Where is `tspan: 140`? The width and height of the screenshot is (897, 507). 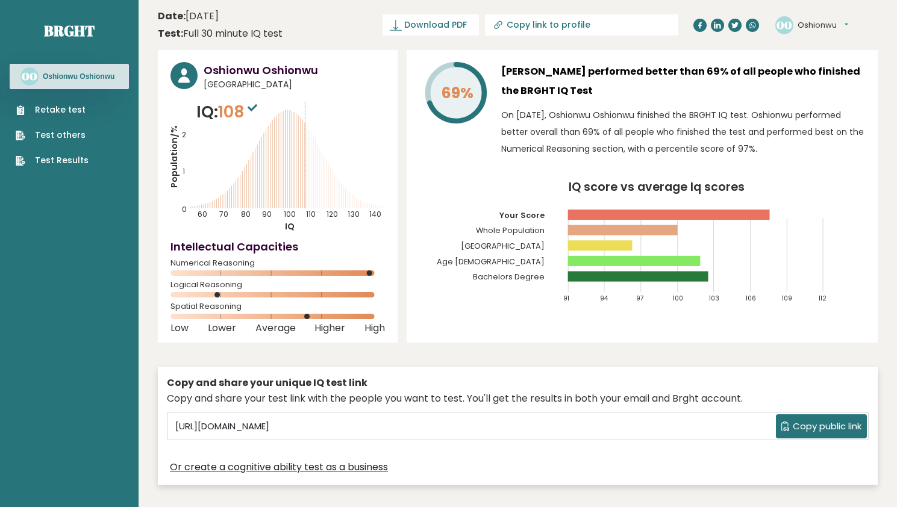
tspan: 140 is located at coordinates (375, 214).